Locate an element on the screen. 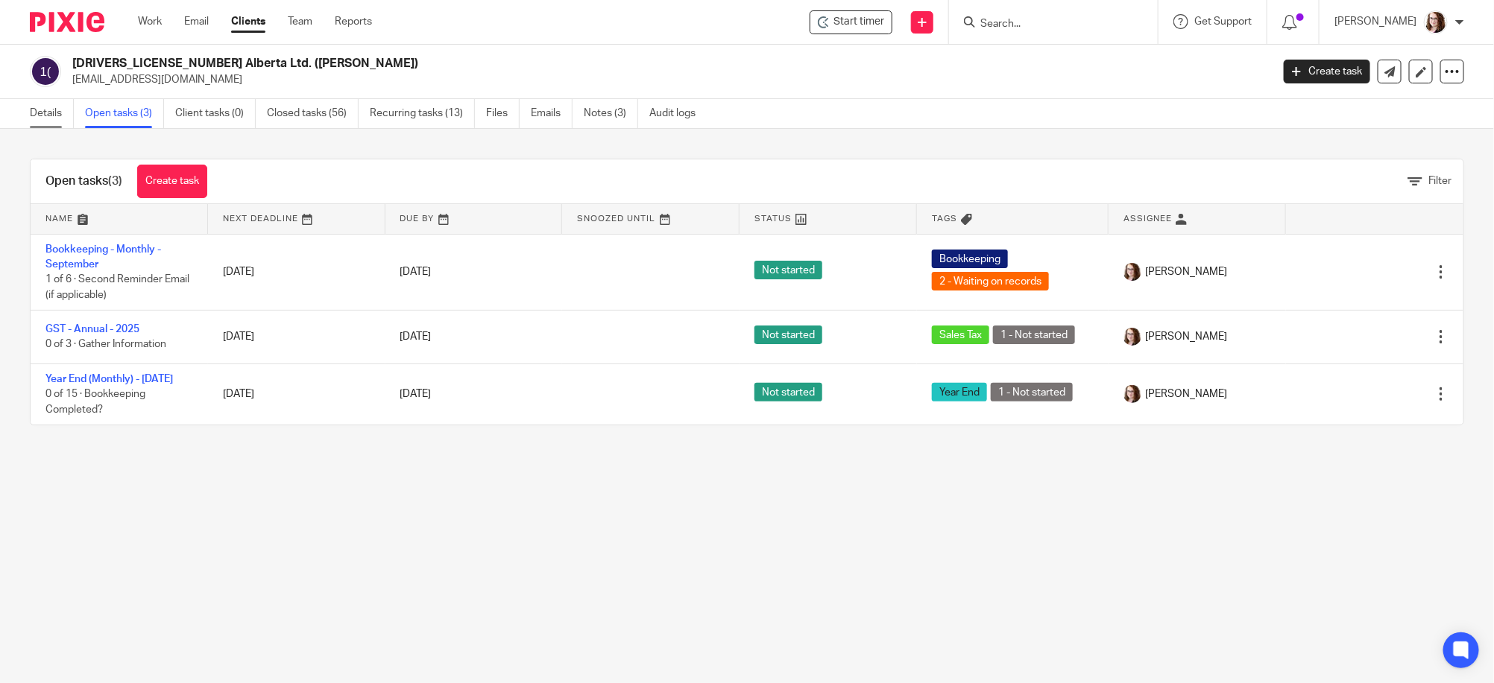 This screenshot has height=683, width=1494. a: Emails is located at coordinates (552, 113).